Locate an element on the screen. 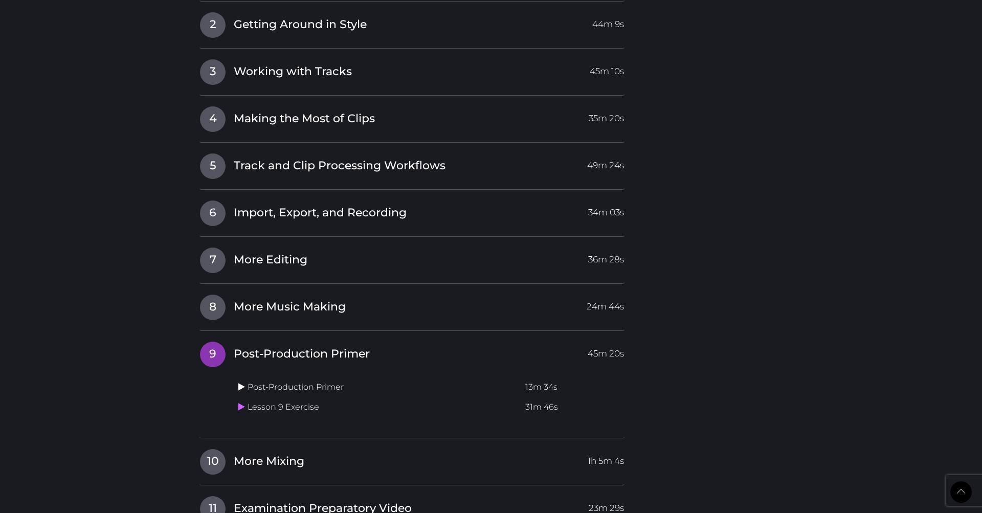 This screenshot has height=513, width=982. span: 6 is located at coordinates (213, 213).